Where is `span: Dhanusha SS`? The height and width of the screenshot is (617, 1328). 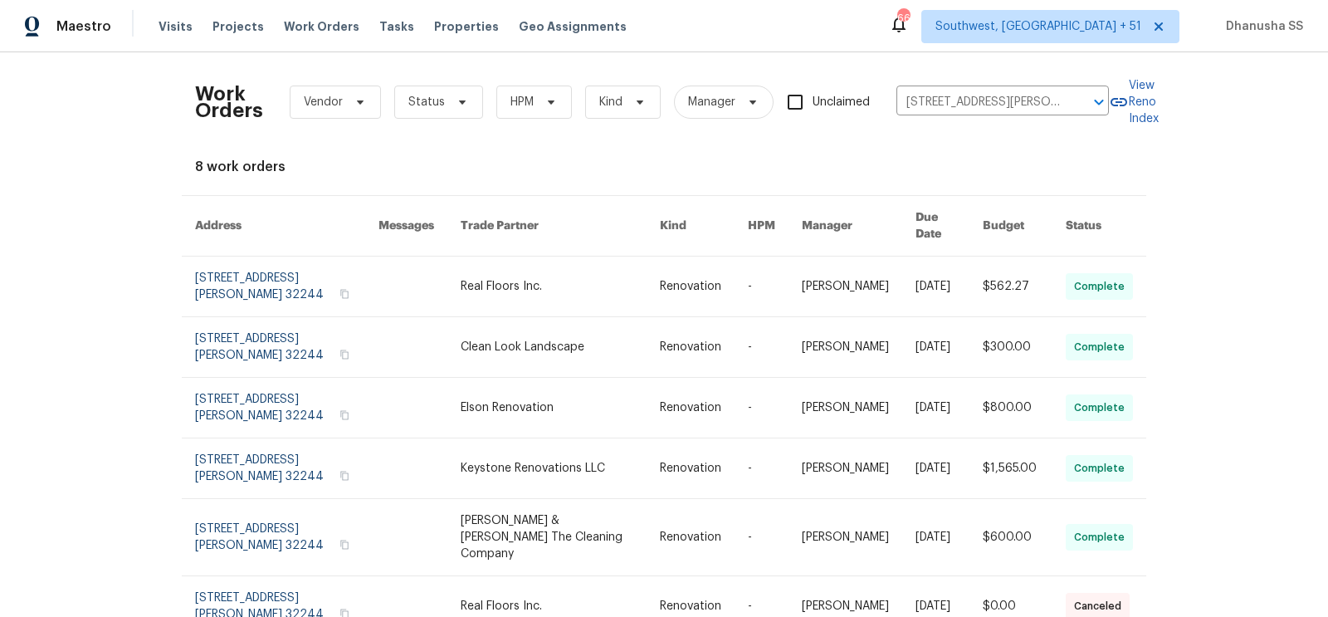 span: Dhanusha SS is located at coordinates (1261, 27).